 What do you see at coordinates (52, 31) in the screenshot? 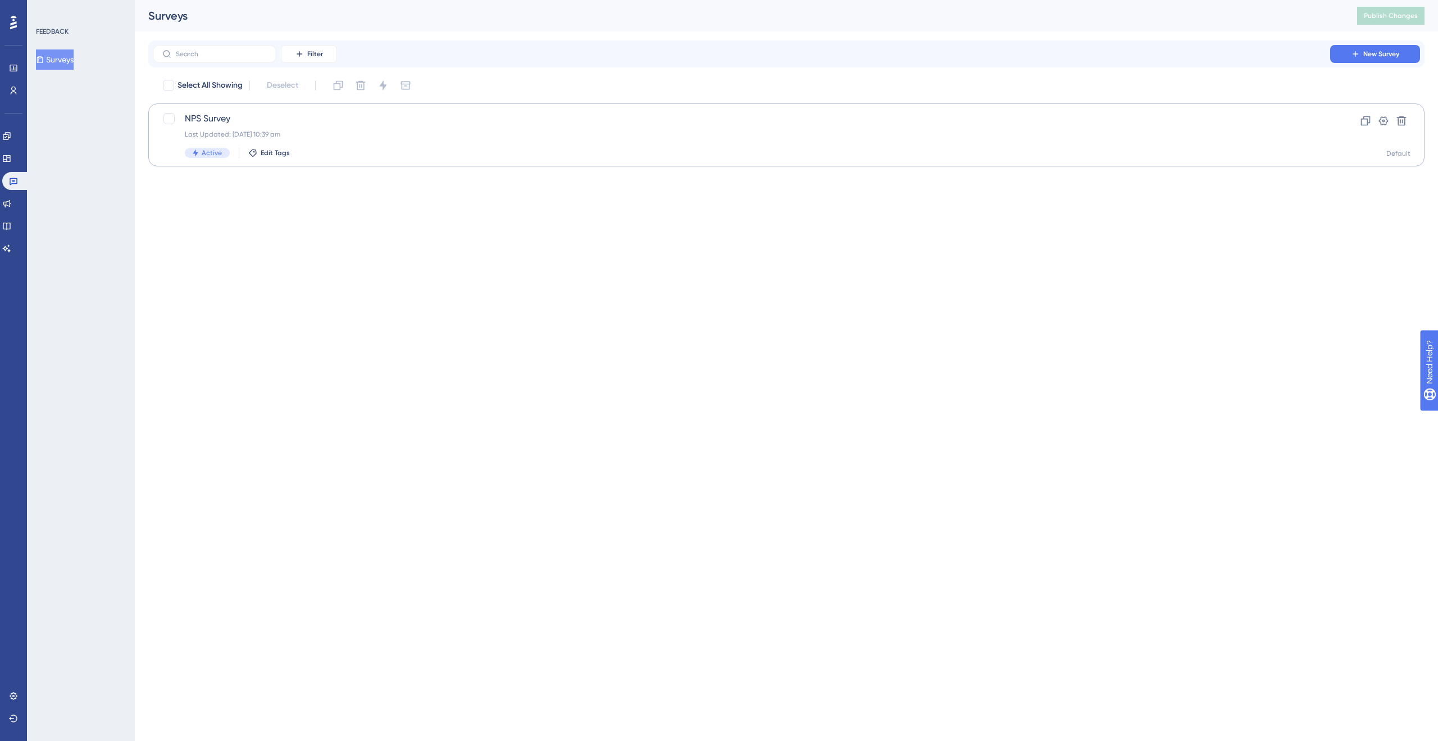
I see `div: FEEDBACK` at bounding box center [52, 31].